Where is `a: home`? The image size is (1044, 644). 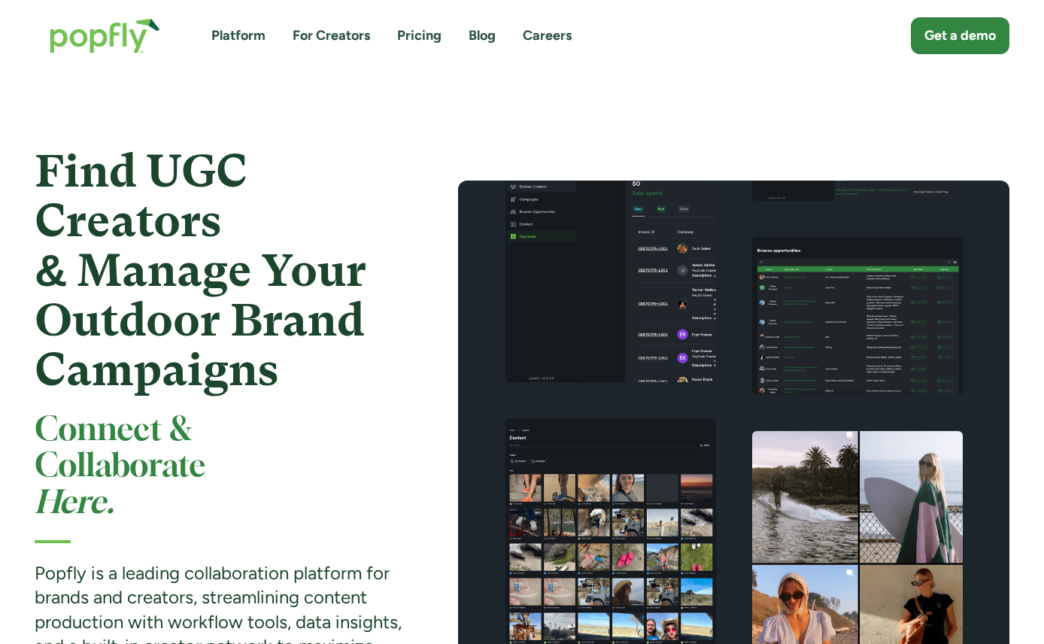
a: home is located at coordinates (105, 35).